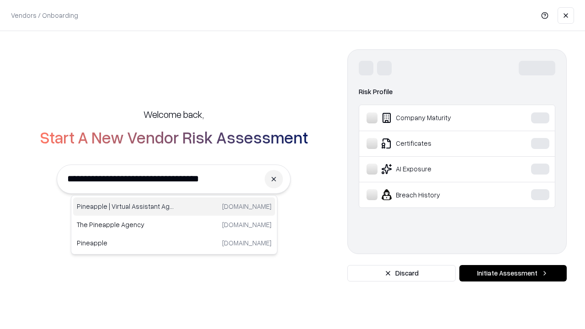 The width and height of the screenshot is (585, 329). Describe the element at coordinates (435, 144) in the screenshot. I see `div: Certificates` at that location.